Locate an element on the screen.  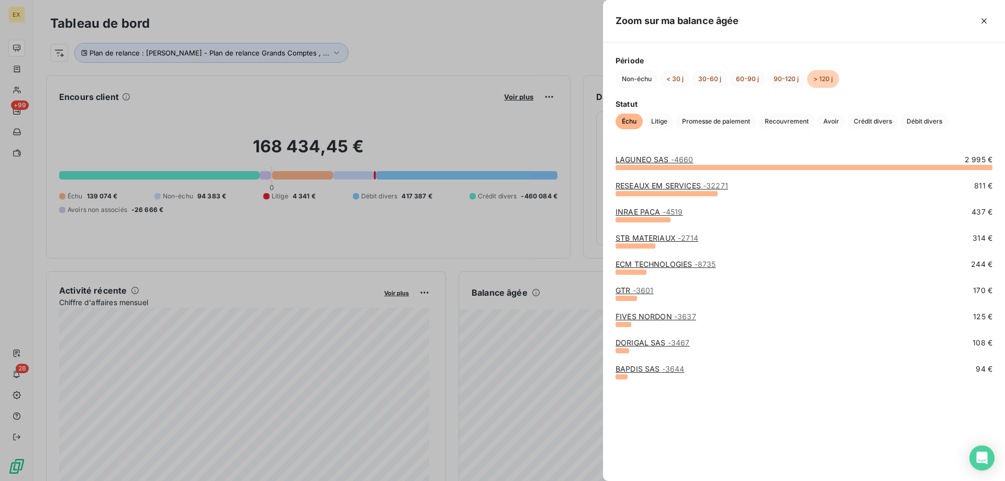
span: - 3467 is located at coordinates (679, 342).